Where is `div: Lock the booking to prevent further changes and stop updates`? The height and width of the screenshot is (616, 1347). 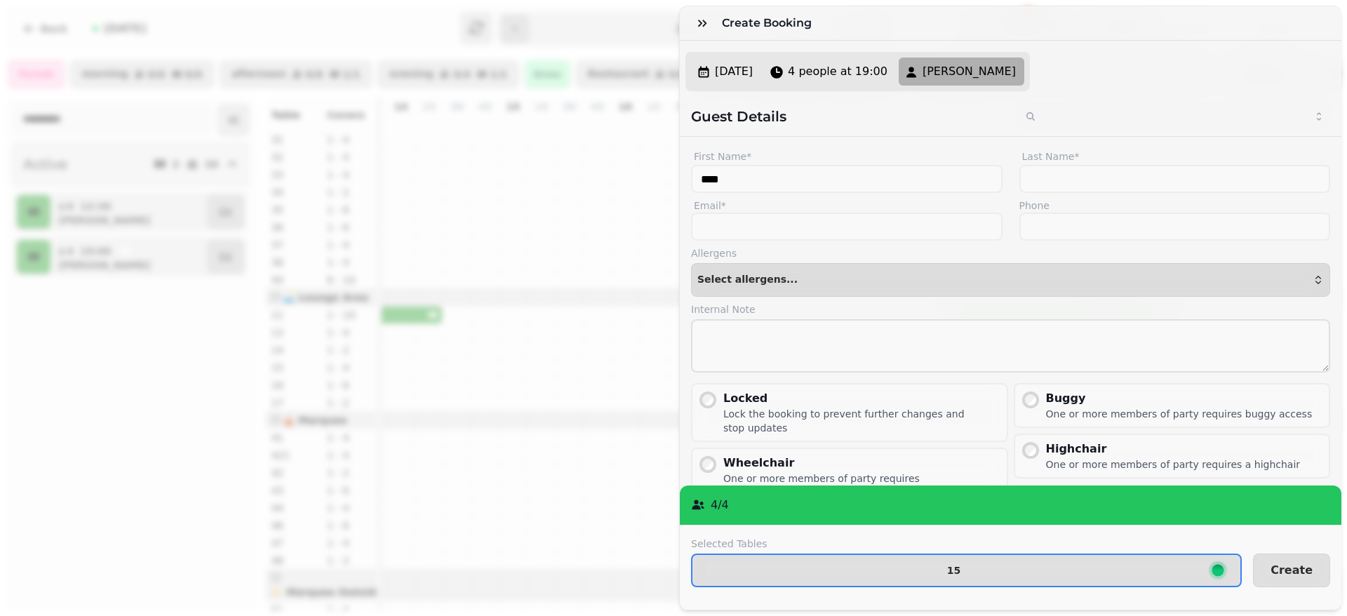 div: Lock the booking to prevent further changes and stop updates is located at coordinates (863, 421).